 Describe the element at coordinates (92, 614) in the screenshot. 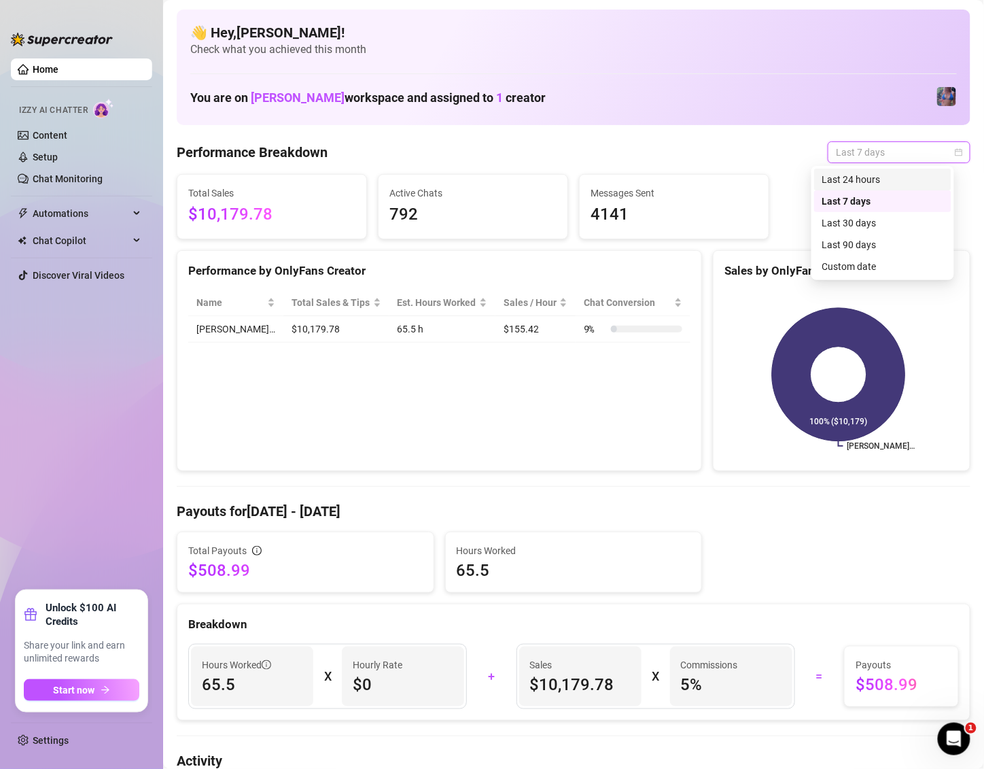

I see `strong: Unlock $100 AI Credits` at that location.